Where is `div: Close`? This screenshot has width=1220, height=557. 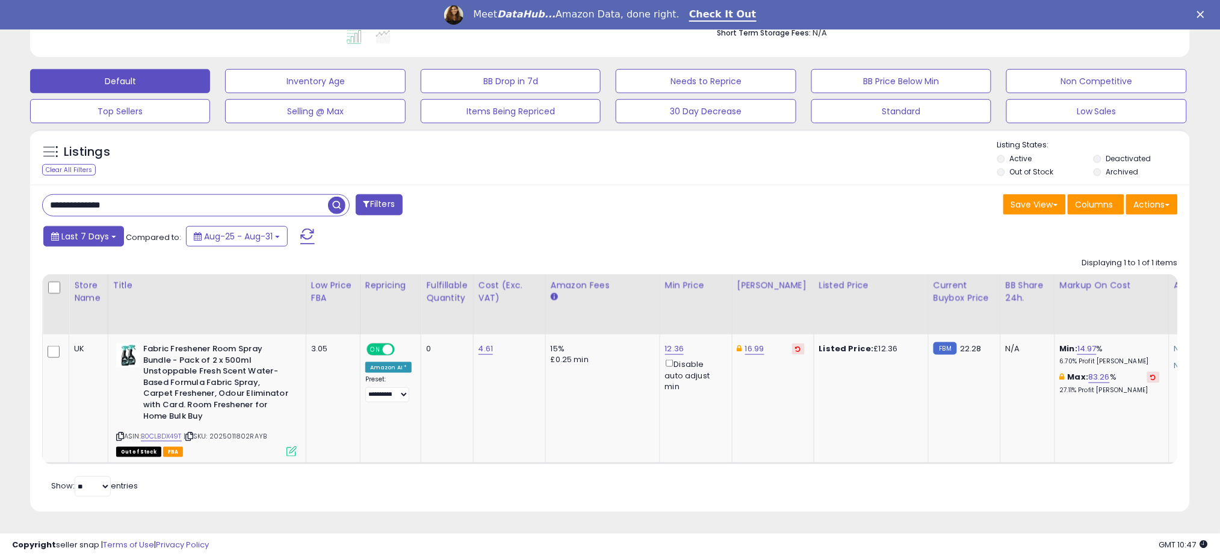 div: Close is located at coordinates (1203, 14).